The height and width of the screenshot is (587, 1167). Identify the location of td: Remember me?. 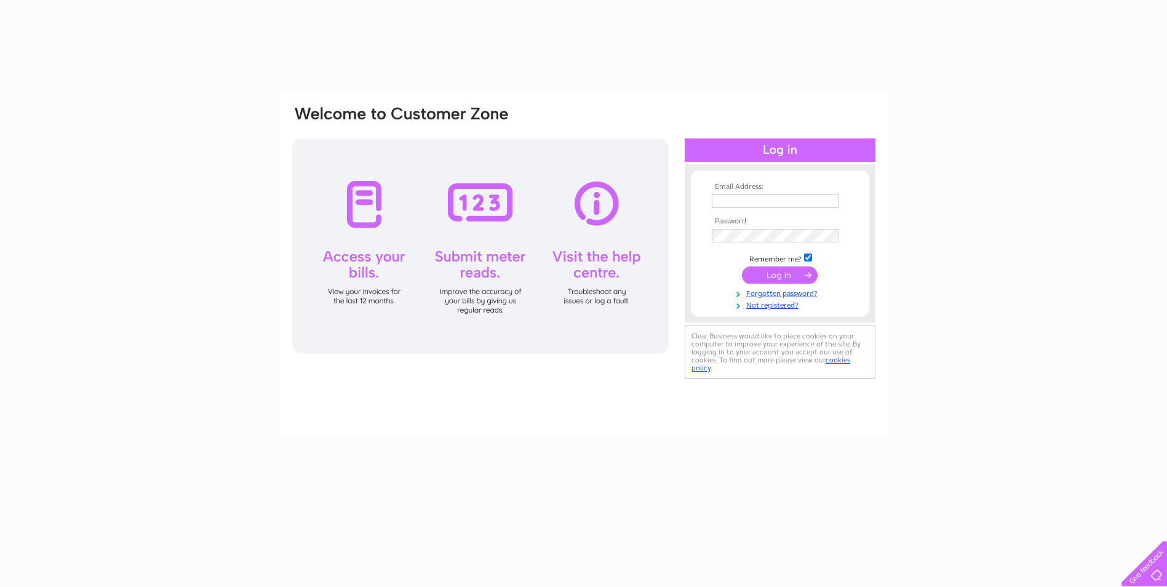
(780, 258).